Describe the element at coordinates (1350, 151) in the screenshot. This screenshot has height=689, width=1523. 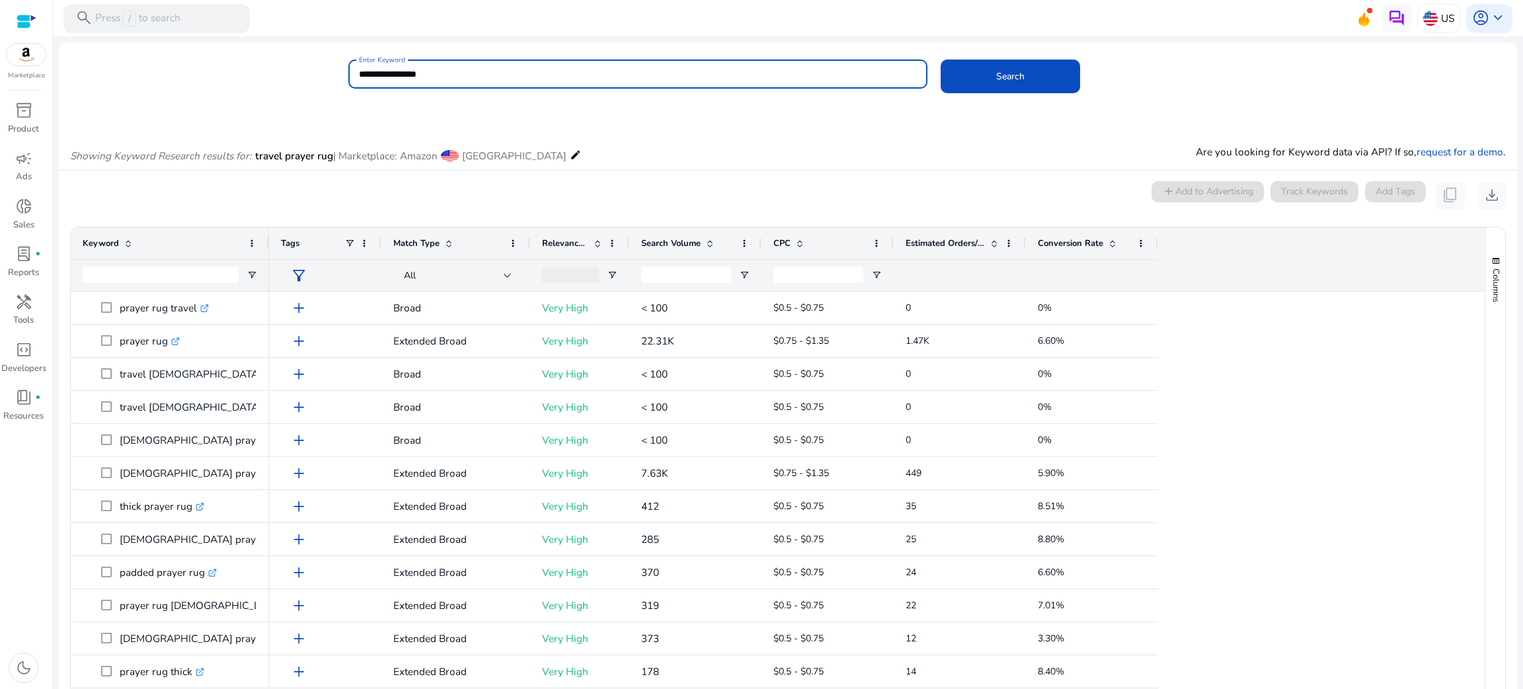
I see `p: Are you looking for Keyword data via API? If so, .` at that location.